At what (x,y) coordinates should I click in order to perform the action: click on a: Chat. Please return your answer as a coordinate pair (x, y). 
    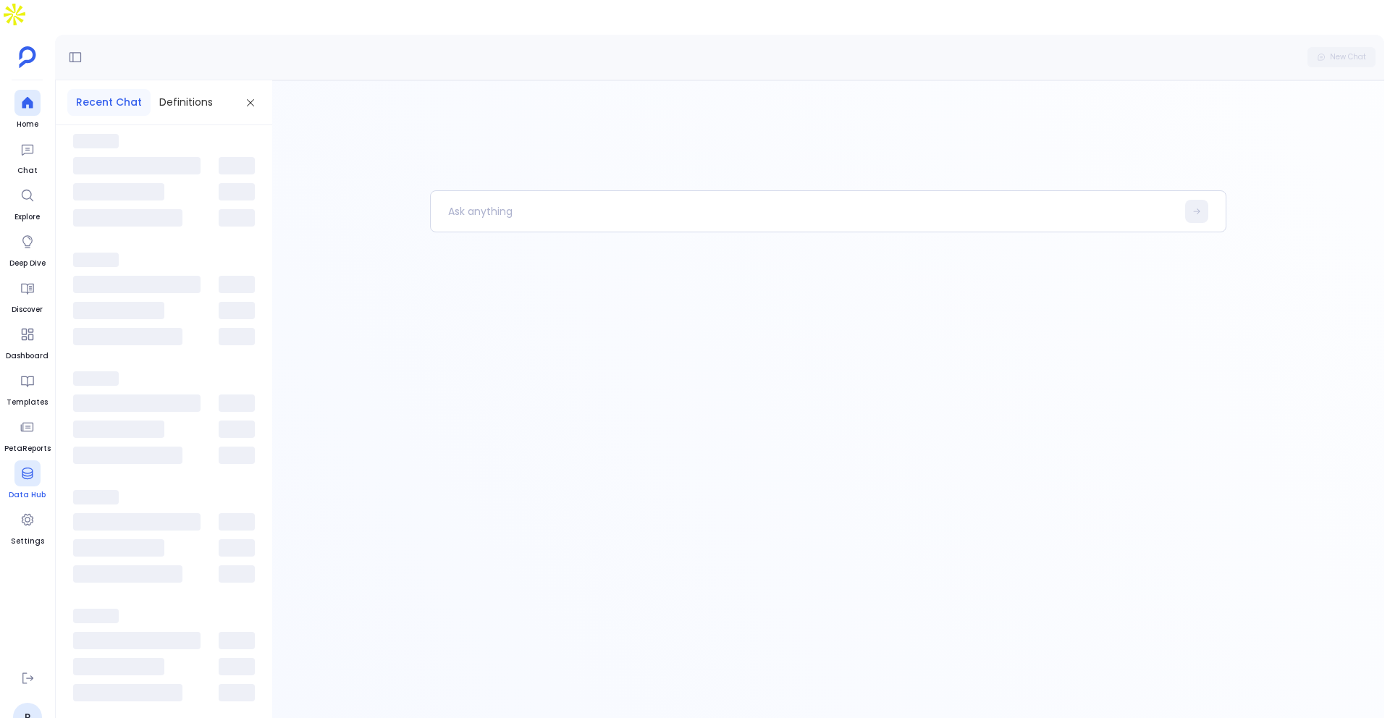
    Looking at the image, I should click on (28, 156).